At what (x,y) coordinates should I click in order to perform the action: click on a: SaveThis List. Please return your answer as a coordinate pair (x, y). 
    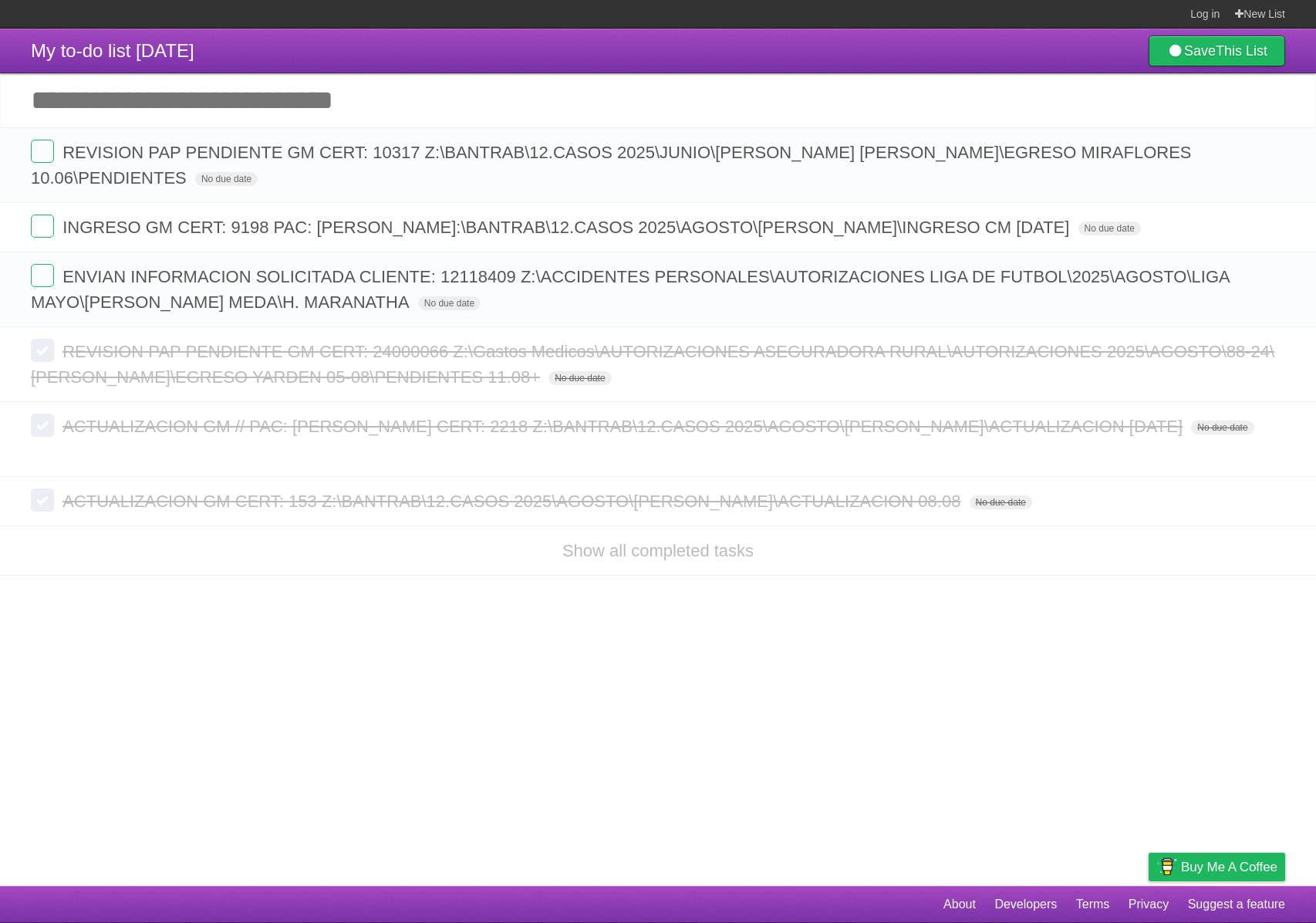
    Looking at the image, I should click on (1216, 51).